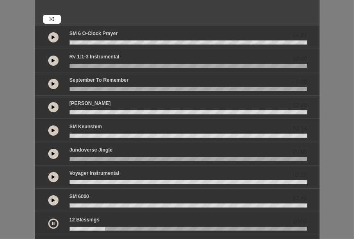  I want to click on span: 04:27, so click(299, 35).